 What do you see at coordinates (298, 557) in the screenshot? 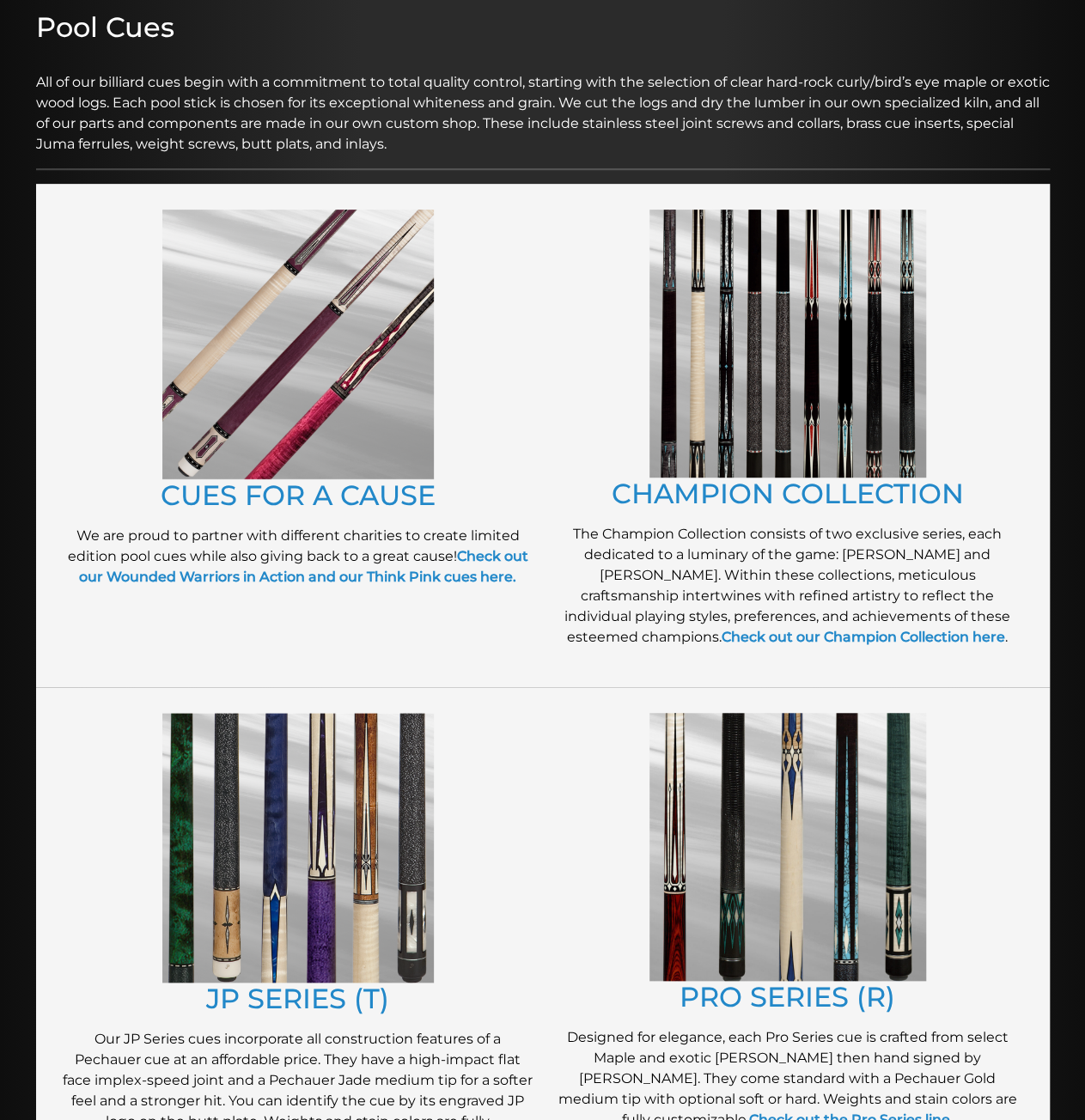
I see `p: We are proud to partner with different charities to create limited edition pool cues while also g...` at bounding box center [298, 557].